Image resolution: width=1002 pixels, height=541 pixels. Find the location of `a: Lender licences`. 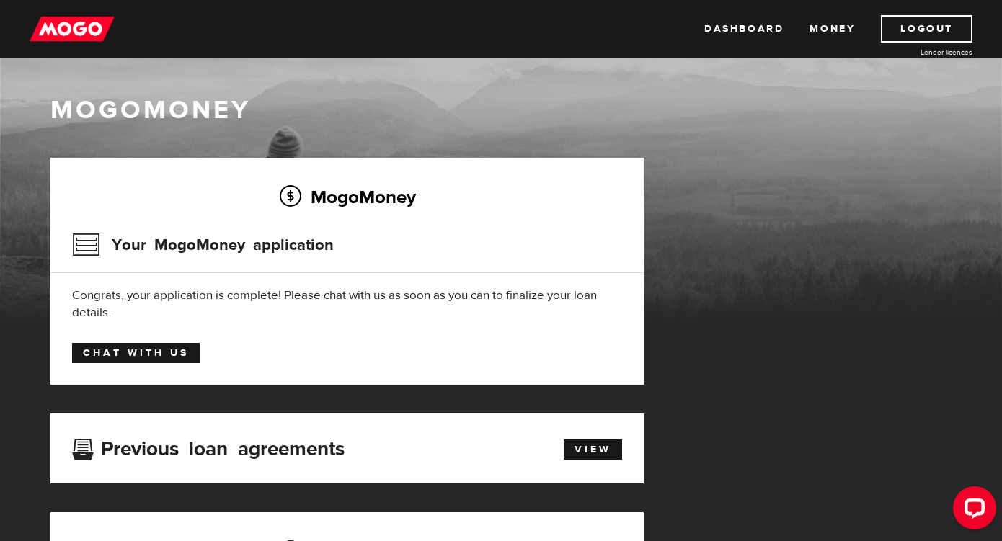

a: Lender licences is located at coordinates (918, 52).